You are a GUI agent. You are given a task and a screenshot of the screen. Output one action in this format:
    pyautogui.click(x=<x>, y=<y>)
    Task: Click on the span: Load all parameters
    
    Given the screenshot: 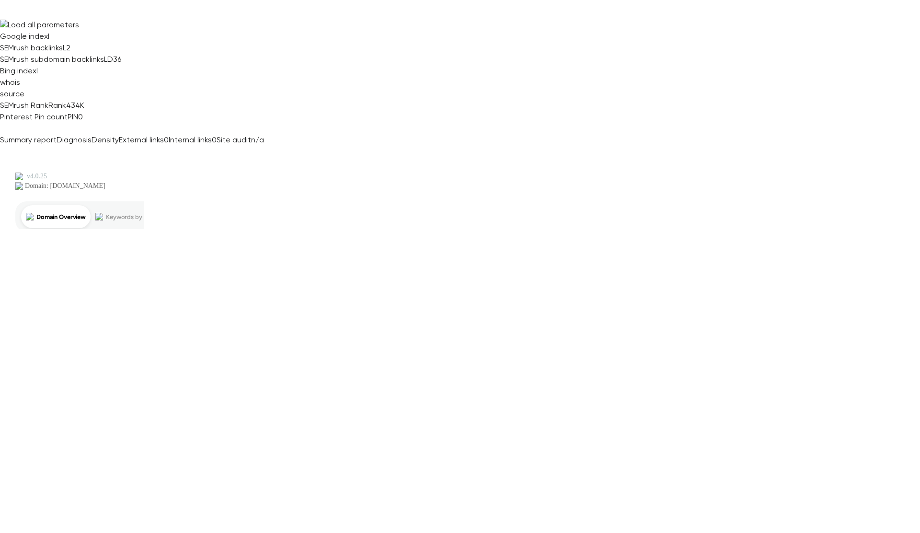 What is the action you would take?
    pyautogui.click(x=43, y=24)
    